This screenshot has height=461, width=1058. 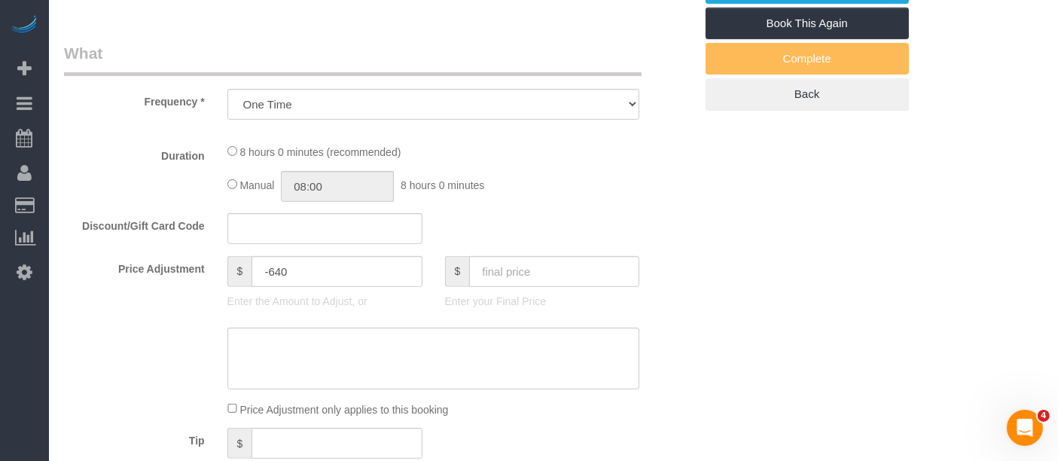 What do you see at coordinates (352, 59) in the screenshot?
I see `legend: What` at bounding box center [352, 59].